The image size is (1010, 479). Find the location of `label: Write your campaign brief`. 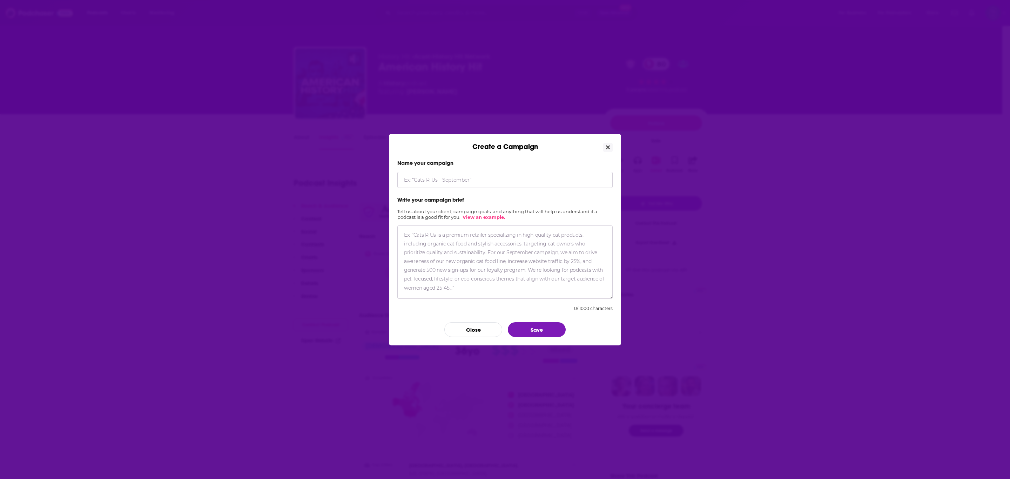

label: Write your campaign brief is located at coordinates (505, 199).